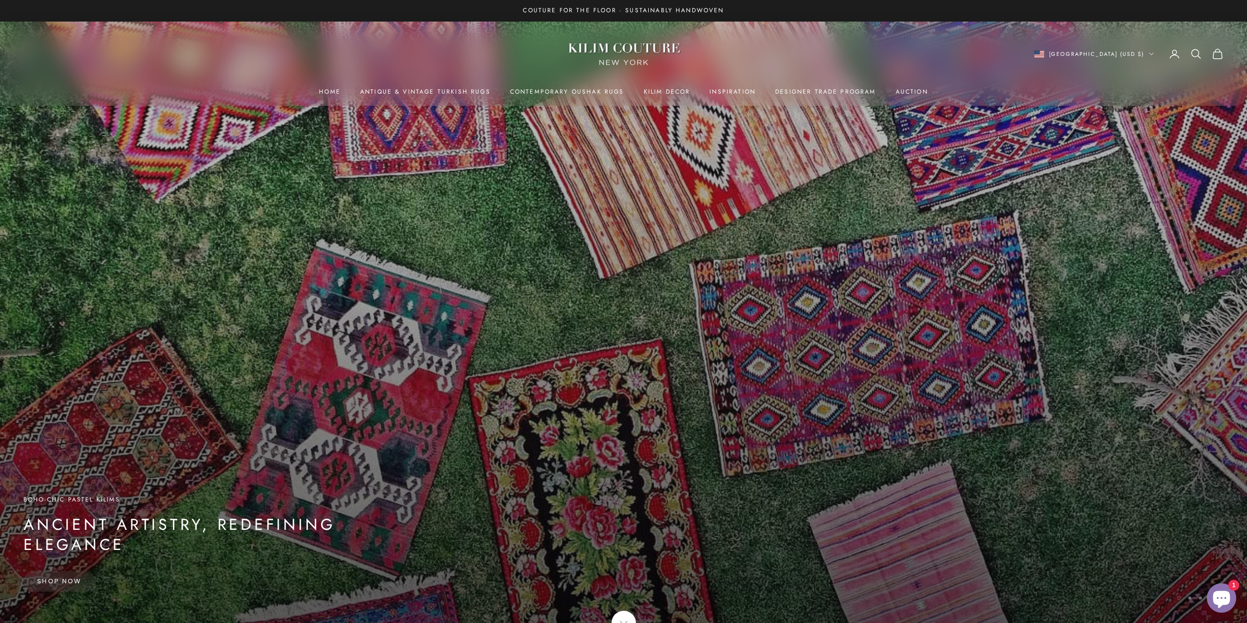 The height and width of the screenshot is (623, 1247). I want to click on a: Home, so click(330, 92).